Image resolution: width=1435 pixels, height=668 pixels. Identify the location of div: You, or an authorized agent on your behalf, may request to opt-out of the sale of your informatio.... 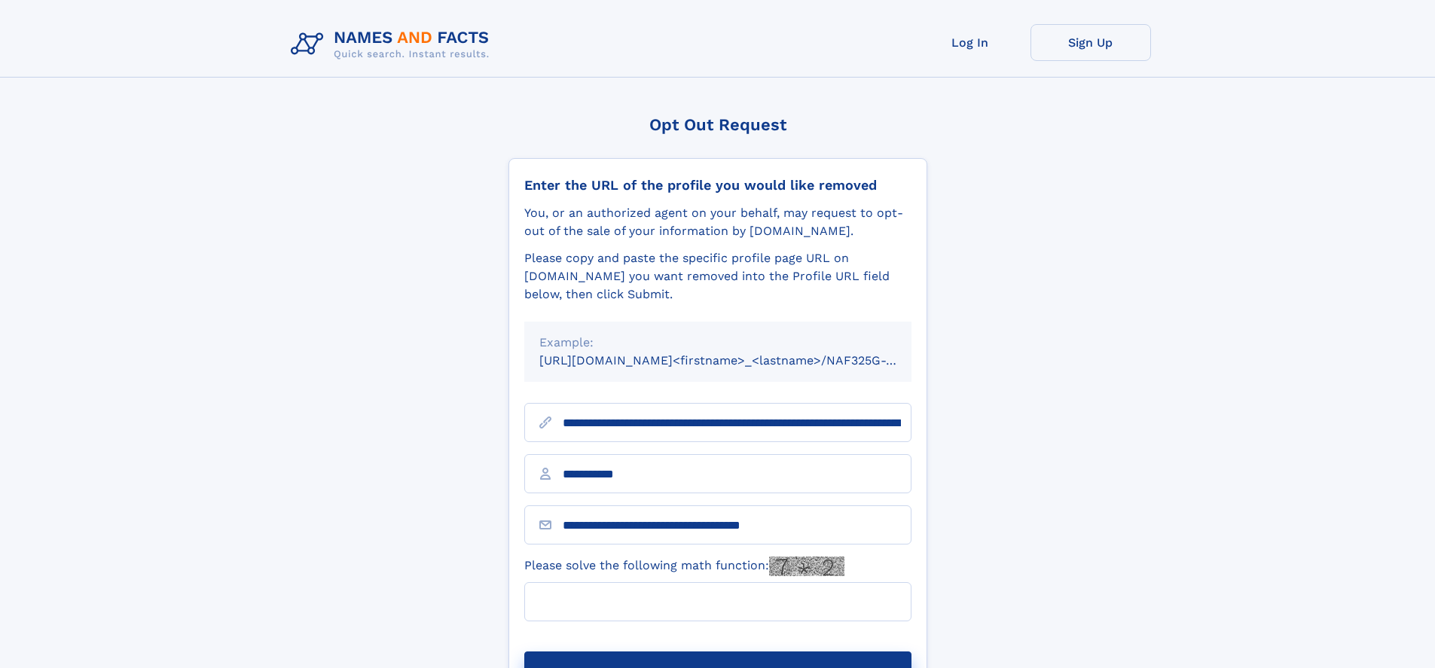
(718, 222).